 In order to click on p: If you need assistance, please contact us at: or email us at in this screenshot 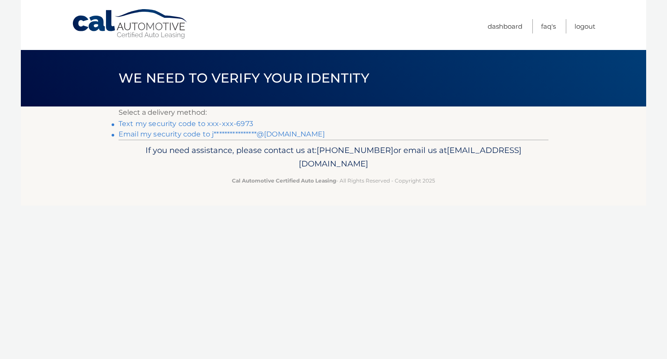, I will do `click(333, 157)`.